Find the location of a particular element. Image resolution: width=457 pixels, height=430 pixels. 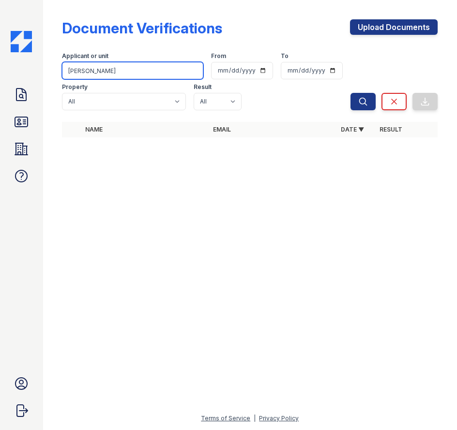

label: To is located at coordinates (284, 56).